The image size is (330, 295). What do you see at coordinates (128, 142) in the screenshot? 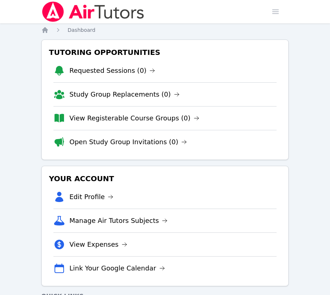
I see `a: Open Study Group Invitations (0)` at bounding box center [128, 142].